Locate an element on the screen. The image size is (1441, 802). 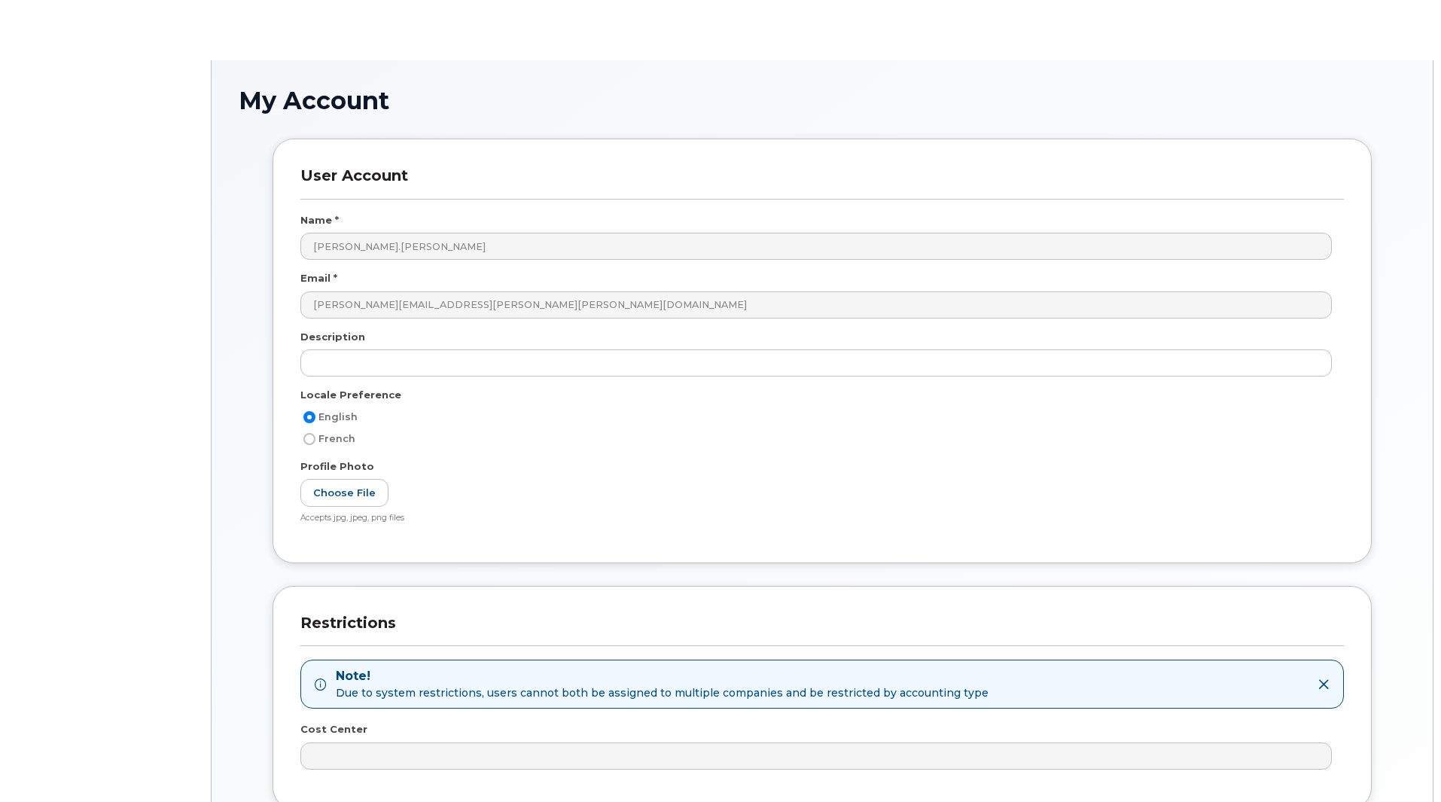
h3: Restrictions is located at coordinates (822, 629).